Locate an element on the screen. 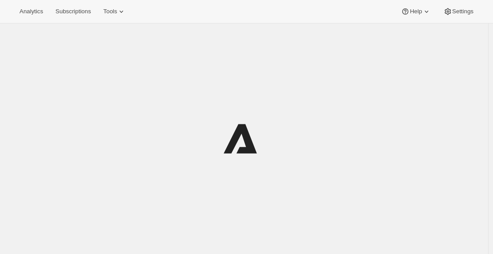  button: Help is located at coordinates (415, 12).